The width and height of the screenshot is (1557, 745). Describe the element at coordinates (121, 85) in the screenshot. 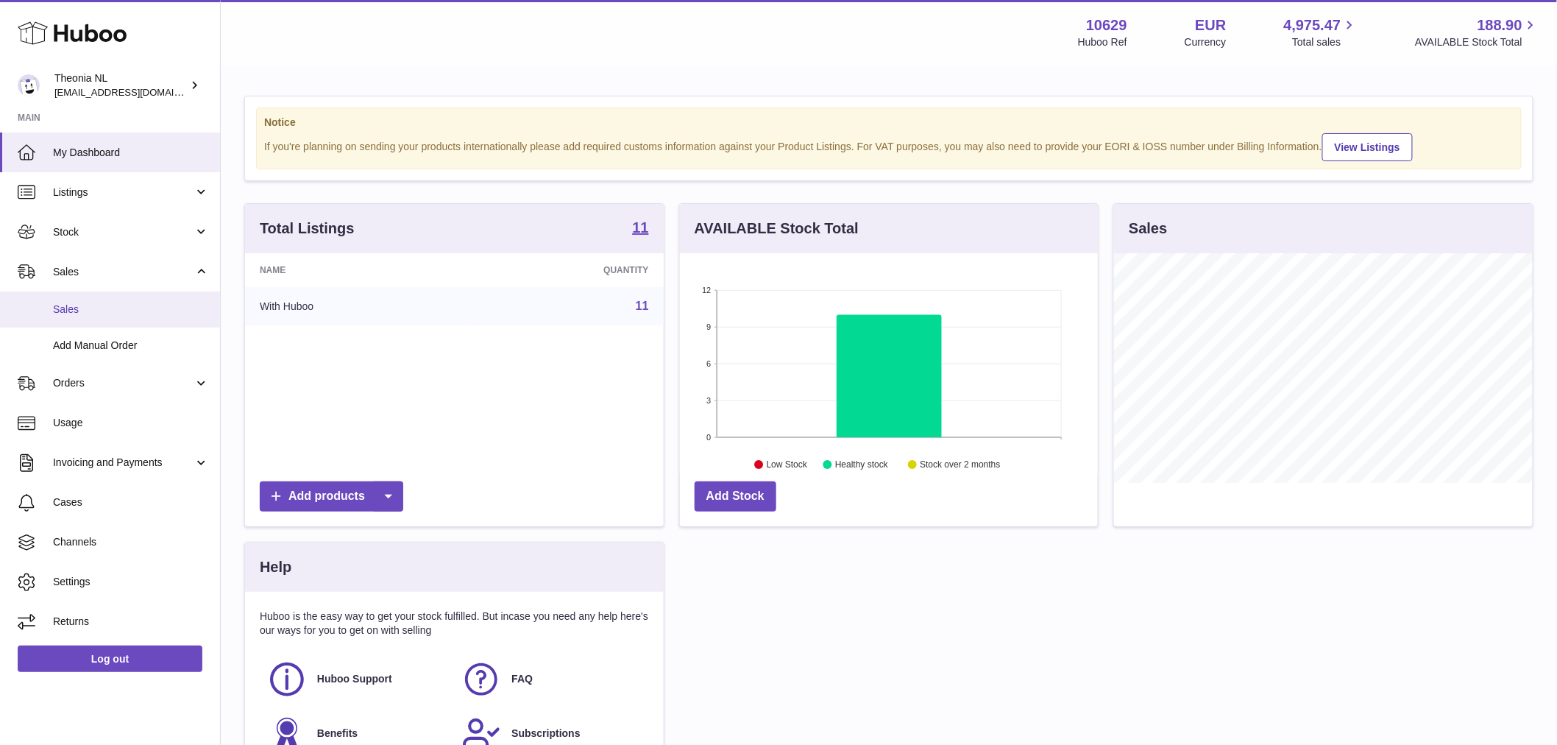

I see `div: Theonia NL` at that location.